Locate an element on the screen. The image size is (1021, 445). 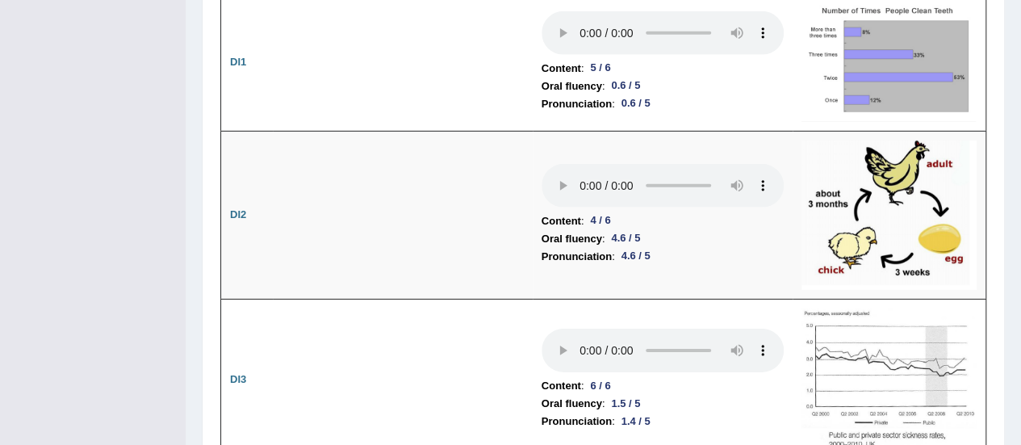
div: 1.5 / 5 is located at coordinates (626, 403).